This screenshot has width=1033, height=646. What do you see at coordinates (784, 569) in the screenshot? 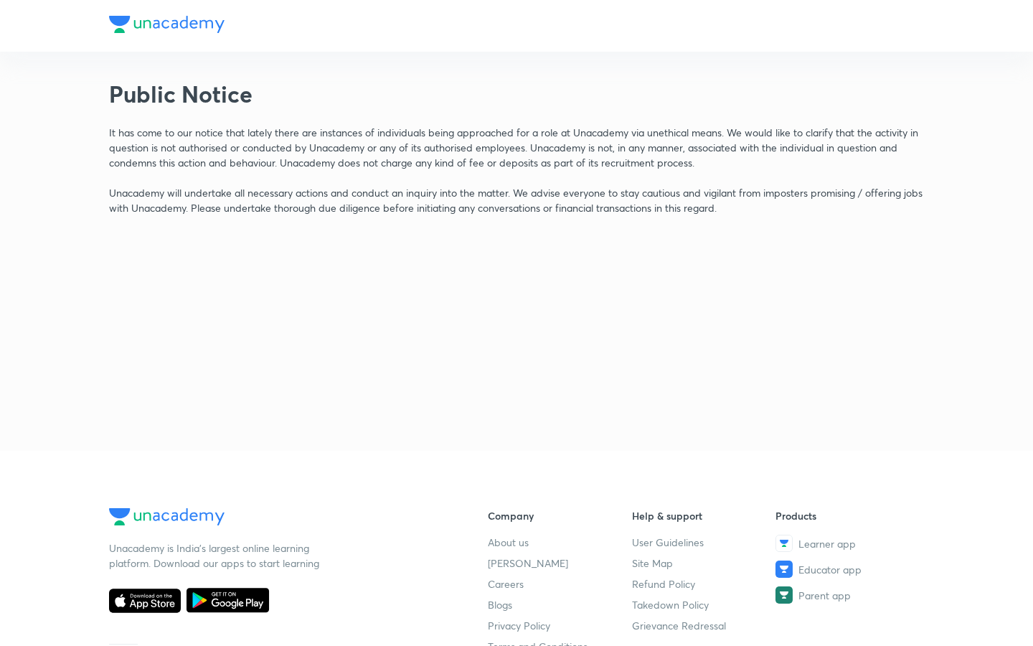
I see `img: Educator app` at bounding box center [784, 569].